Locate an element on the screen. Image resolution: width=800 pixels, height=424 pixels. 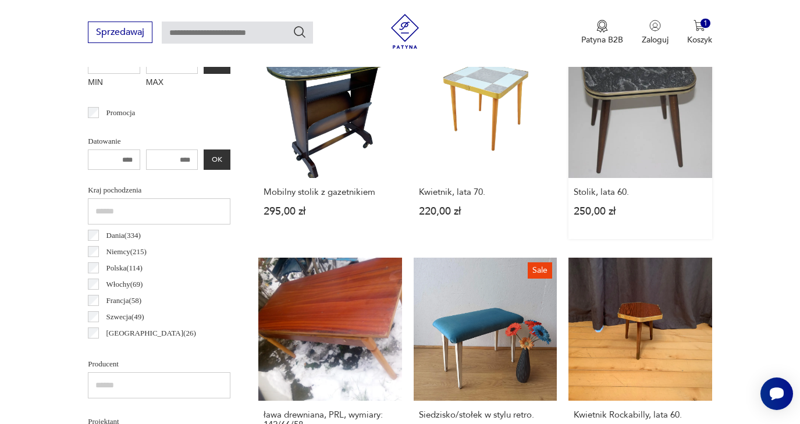
p: Czechosłowacja ( 21 ) is located at coordinates (137, 350).